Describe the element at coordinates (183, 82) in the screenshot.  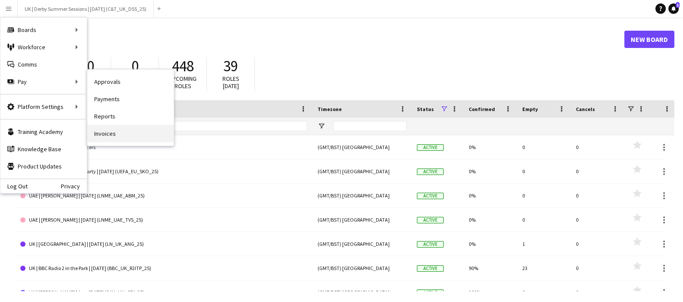
I see `span: Upcoming roles` at that location.